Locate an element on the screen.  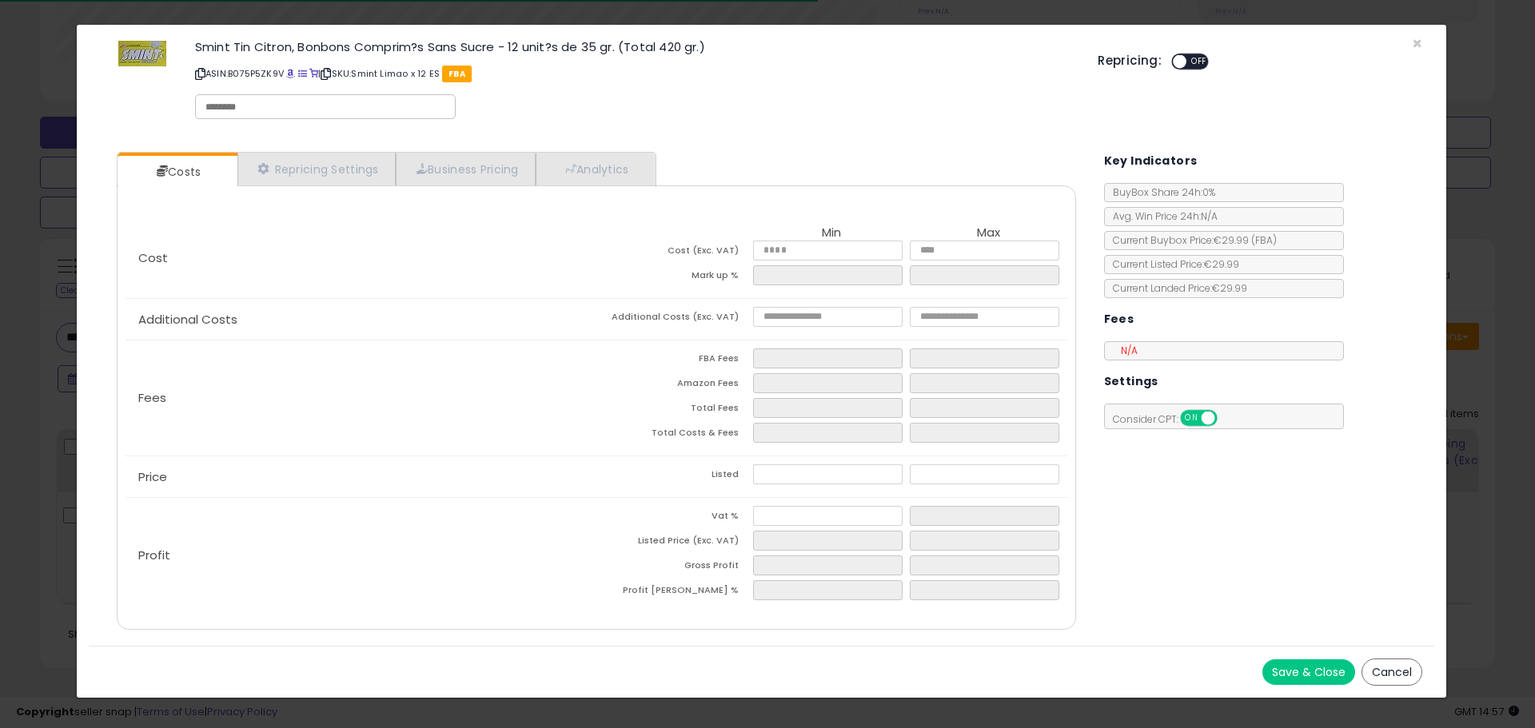
p: ASIN: B075P5ZK9V | SKU: Smint Limao x 12 ES is located at coordinates (634, 74).